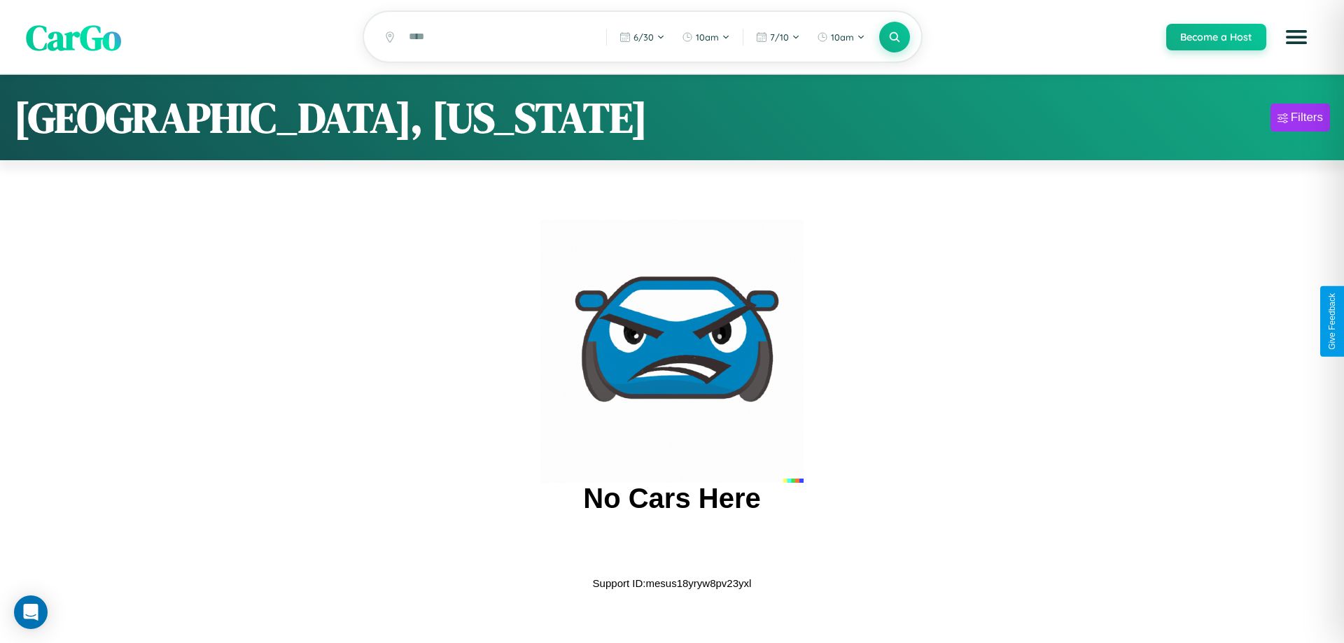  Describe the element at coordinates (1307, 118) in the screenshot. I see `div: Filters` at that location.